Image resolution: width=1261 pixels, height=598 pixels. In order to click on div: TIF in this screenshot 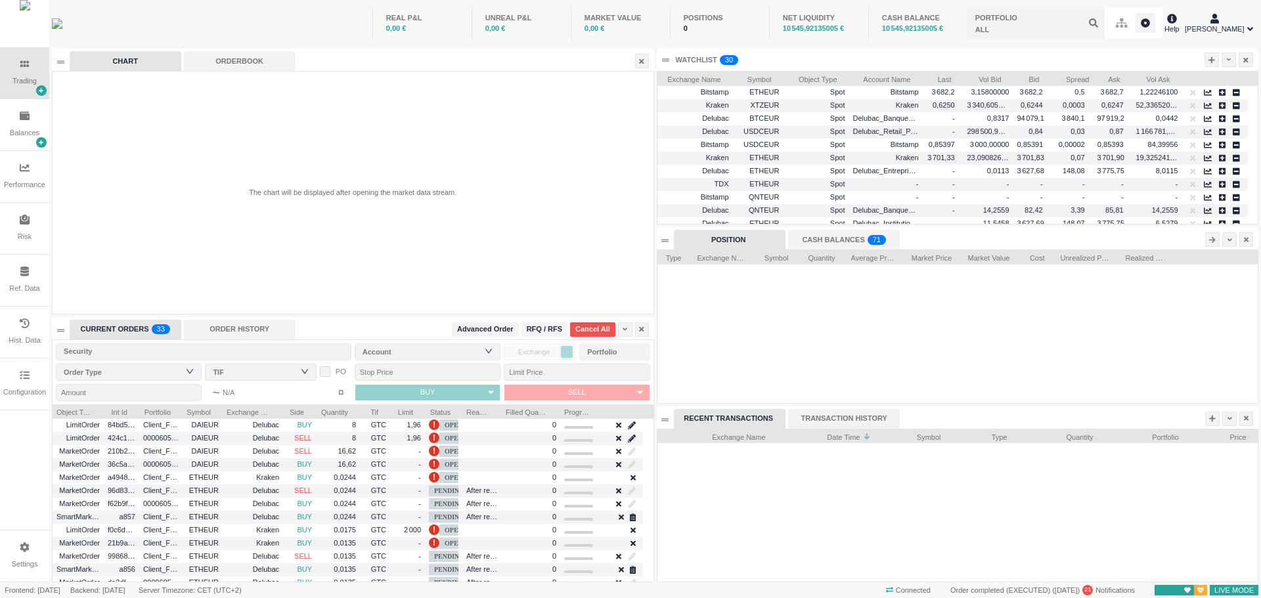, I will do `click(257, 372)`.